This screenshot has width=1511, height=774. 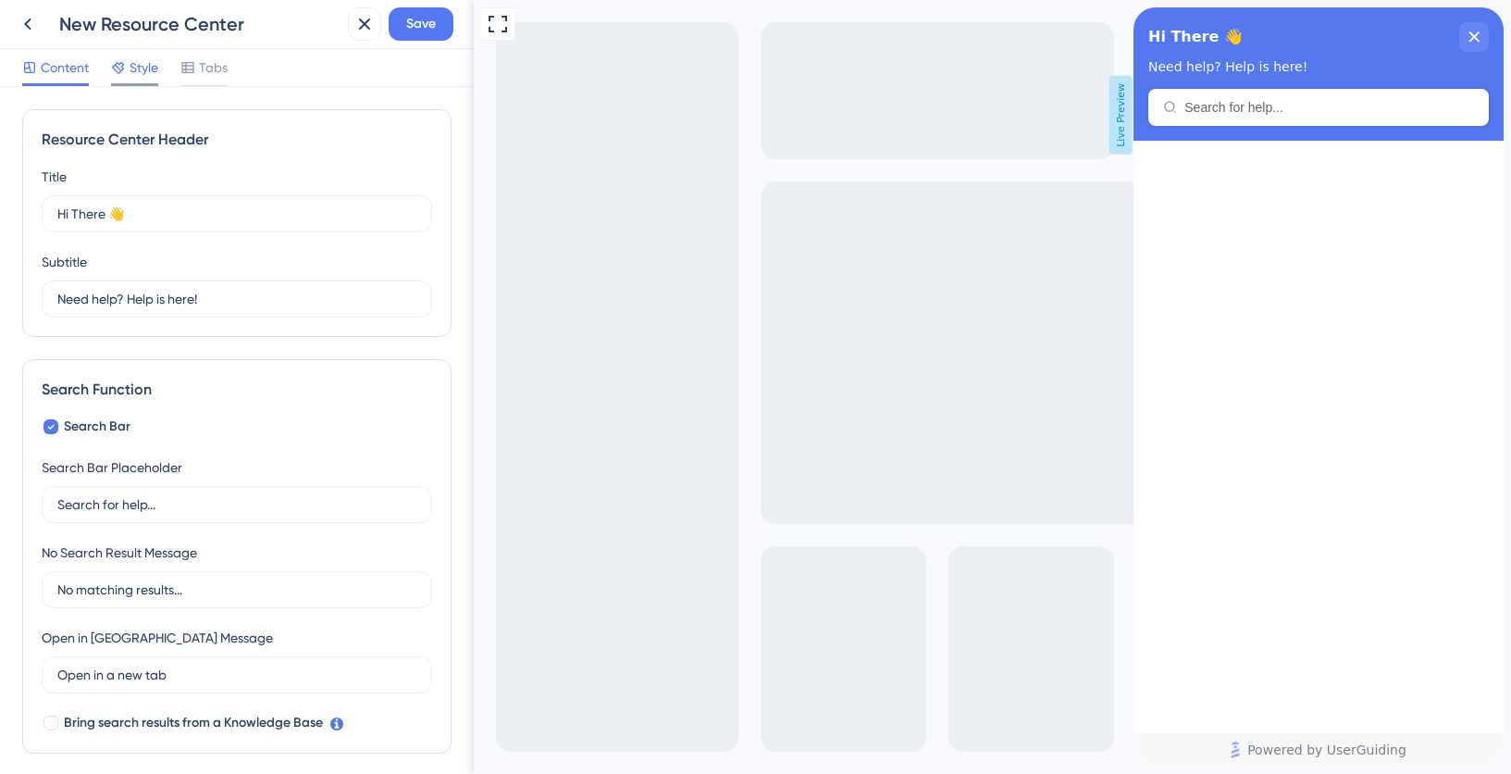 What do you see at coordinates (193, 723) in the screenshot?
I see `span: Bring search results from a Knowledge Base` at bounding box center [193, 723].